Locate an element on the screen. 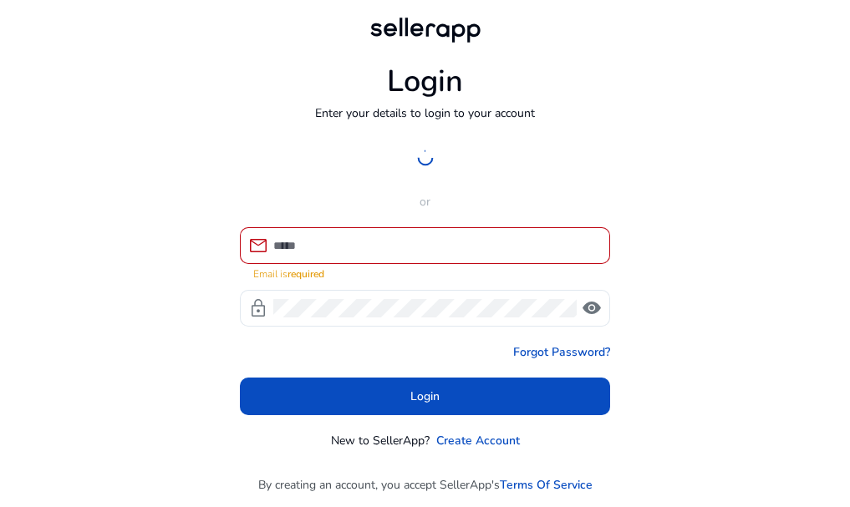  p: Enter your details to login to your account is located at coordinates (424, 113).